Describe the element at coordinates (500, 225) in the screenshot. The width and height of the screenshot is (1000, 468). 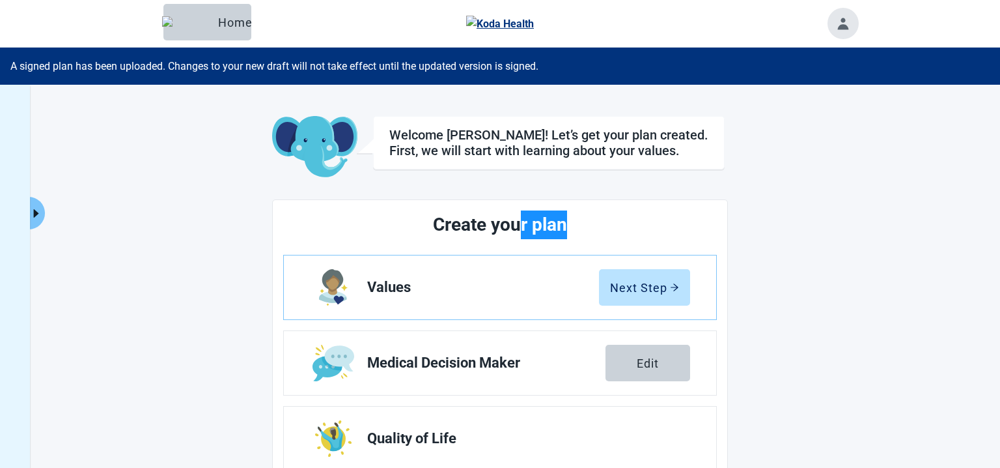
I see `h2: Create your plan` at that location.